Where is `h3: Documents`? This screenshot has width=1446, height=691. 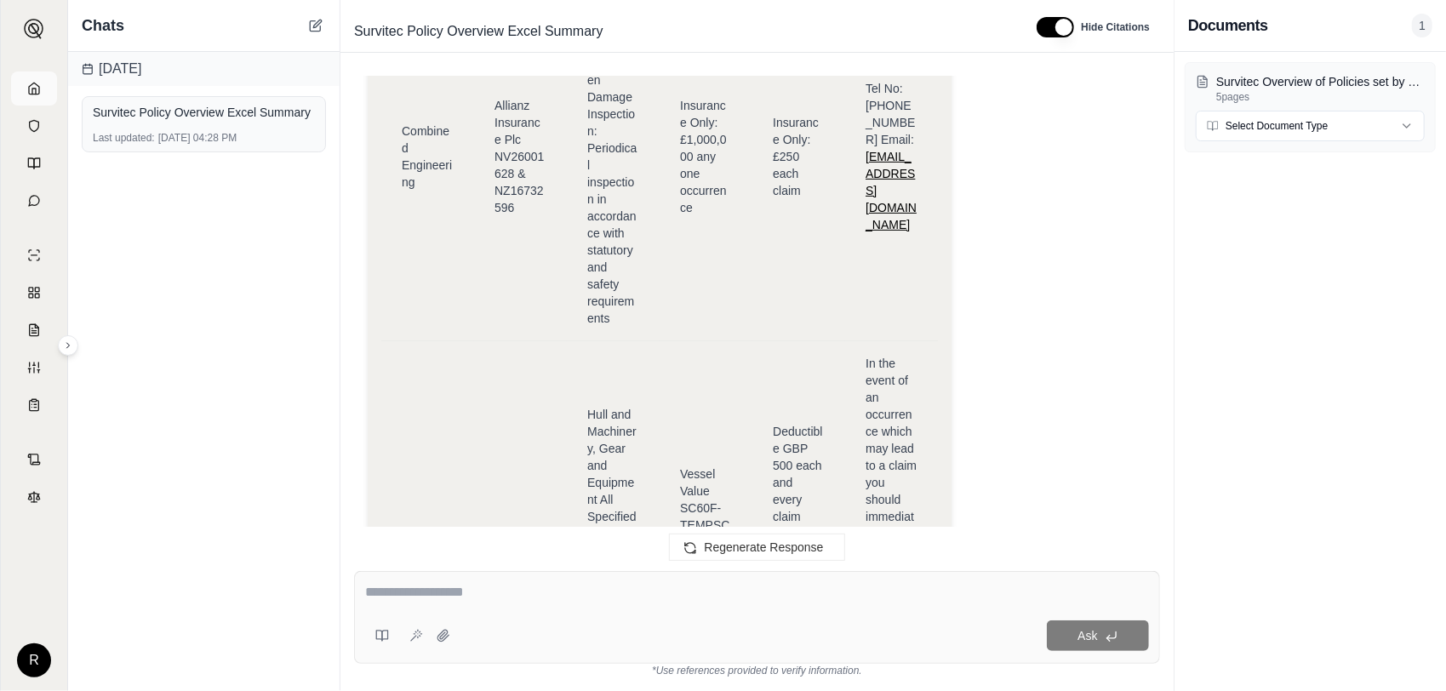 h3: Documents is located at coordinates (1228, 26).